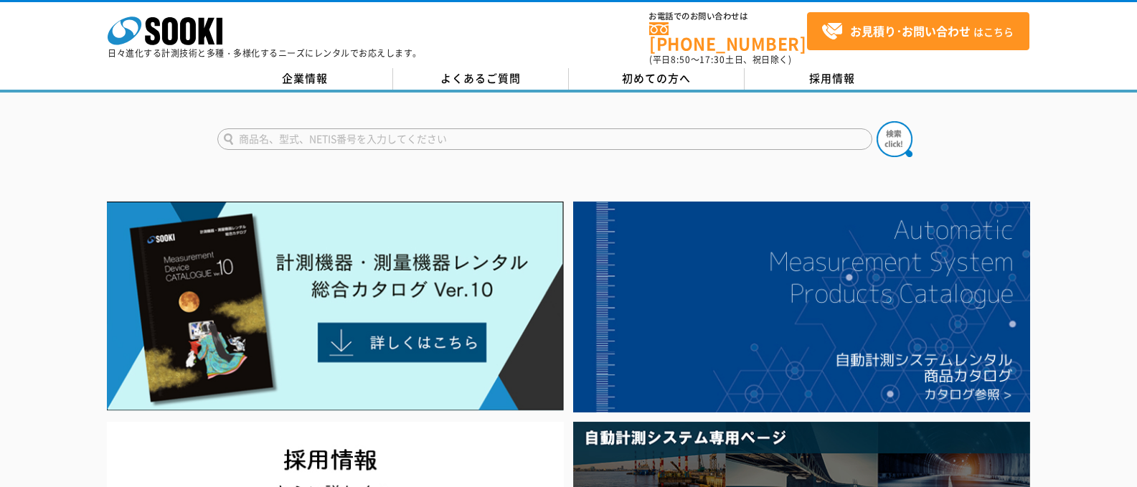 The height and width of the screenshot is (487, 1137). What do you see at coordinates (681, 60) in the screenshot?
I see `span: 8:50` at bounding box center [681, 60].